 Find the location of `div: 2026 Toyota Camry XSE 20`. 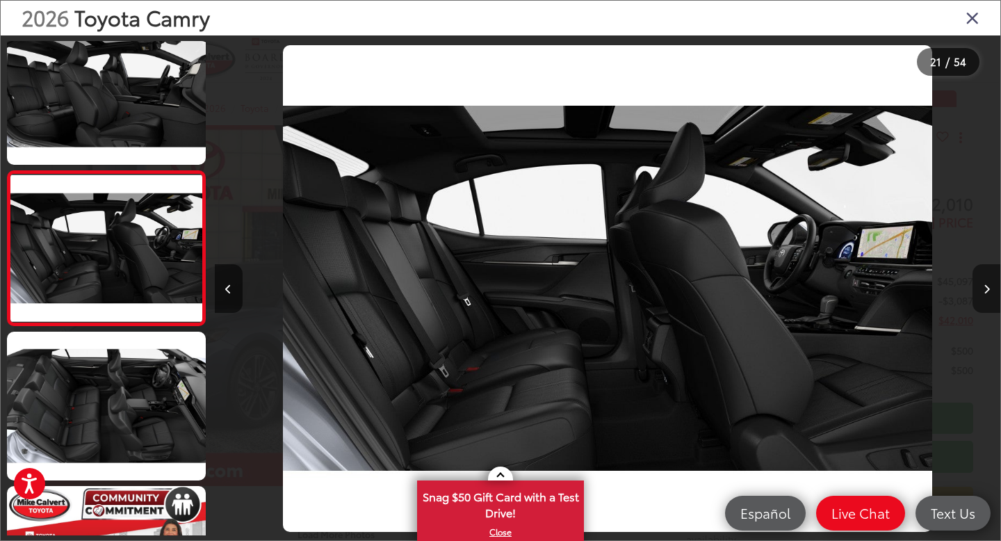

div: 2026 Toyota Camry XSE 20 is located at coordinates (607, 288).